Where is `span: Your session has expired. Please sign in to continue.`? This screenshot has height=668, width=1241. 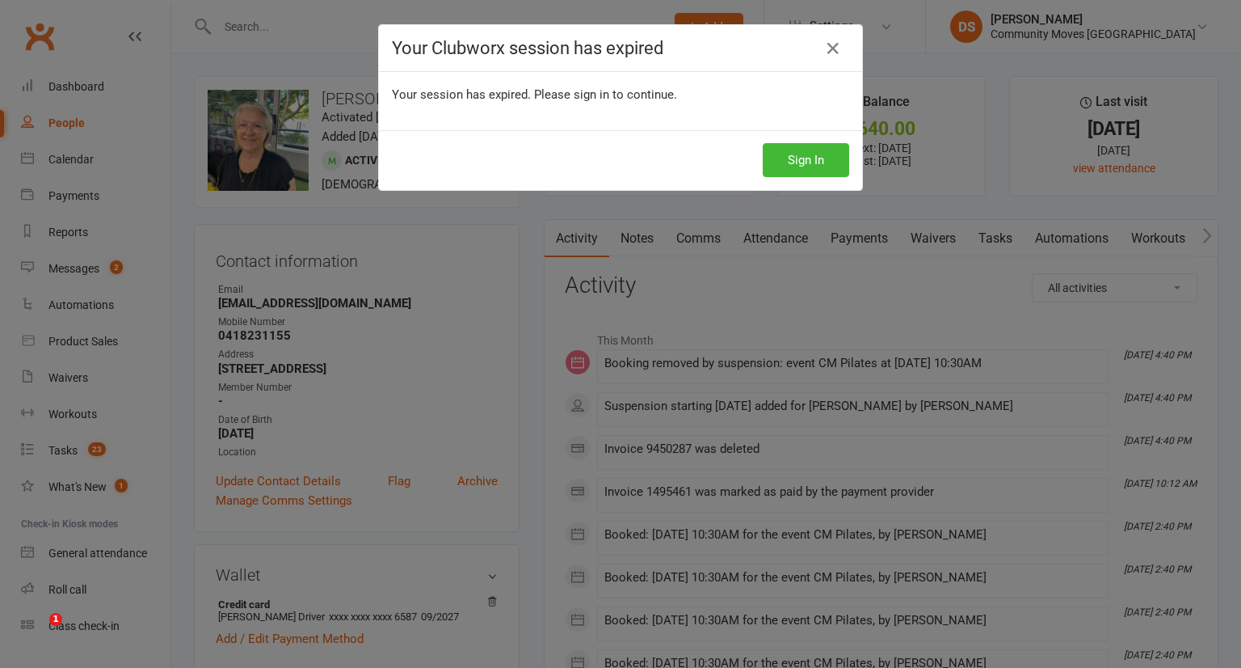
span: Your session has expired. Please sign in to continue. is located at coordinates (534, 95).